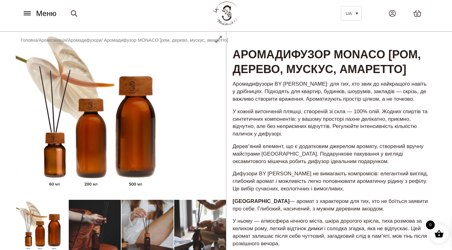 The height and width of the screenshot is (250, 452). Describe the element at coordinates (29, 40) in the screenshot. I see `a: Головна` at that location.